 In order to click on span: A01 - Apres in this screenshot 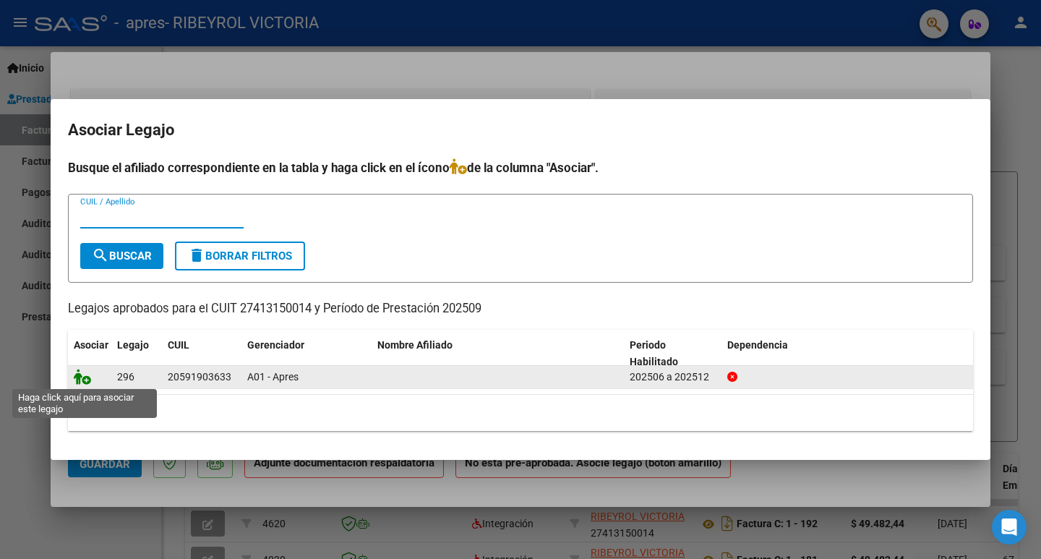, I will do `click(272, 376)`.